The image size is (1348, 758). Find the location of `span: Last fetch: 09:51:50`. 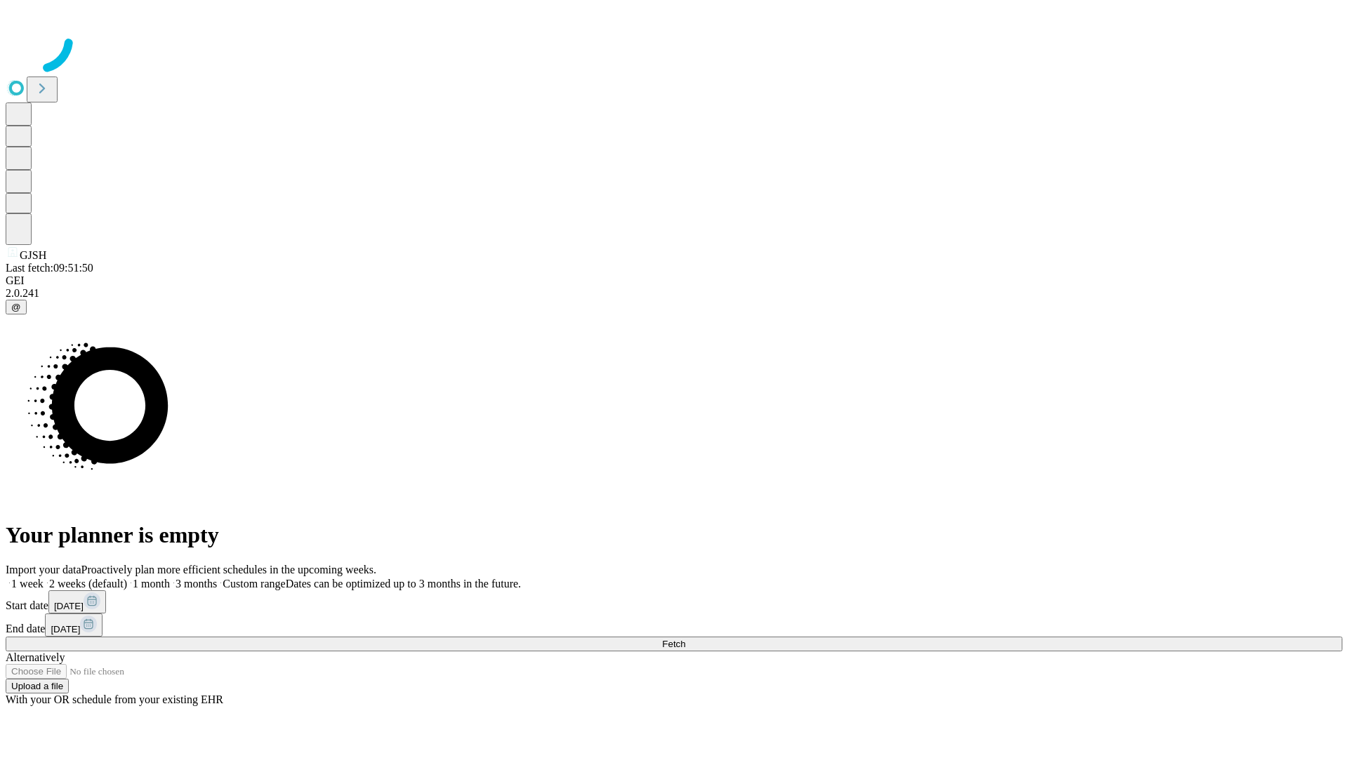

span: Last fetch: 09:51:50 is located at coordinates (49, 267).